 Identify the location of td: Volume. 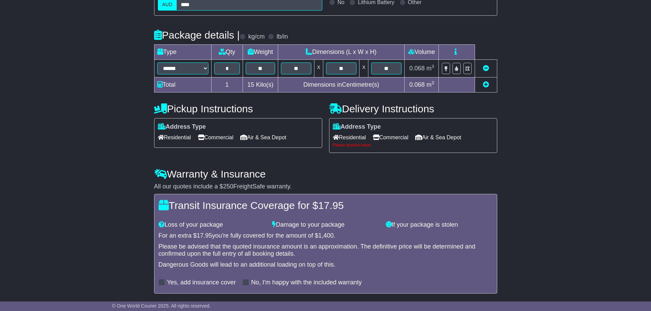
(421, 52).